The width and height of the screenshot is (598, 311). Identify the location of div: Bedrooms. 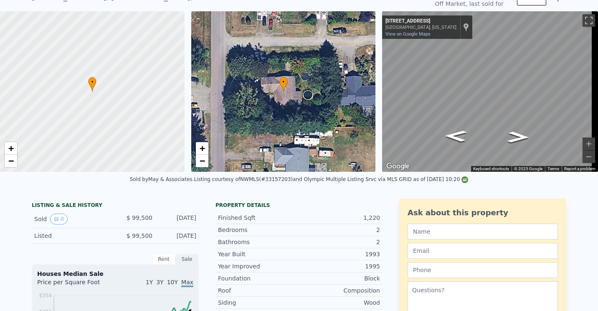
(258, 230).